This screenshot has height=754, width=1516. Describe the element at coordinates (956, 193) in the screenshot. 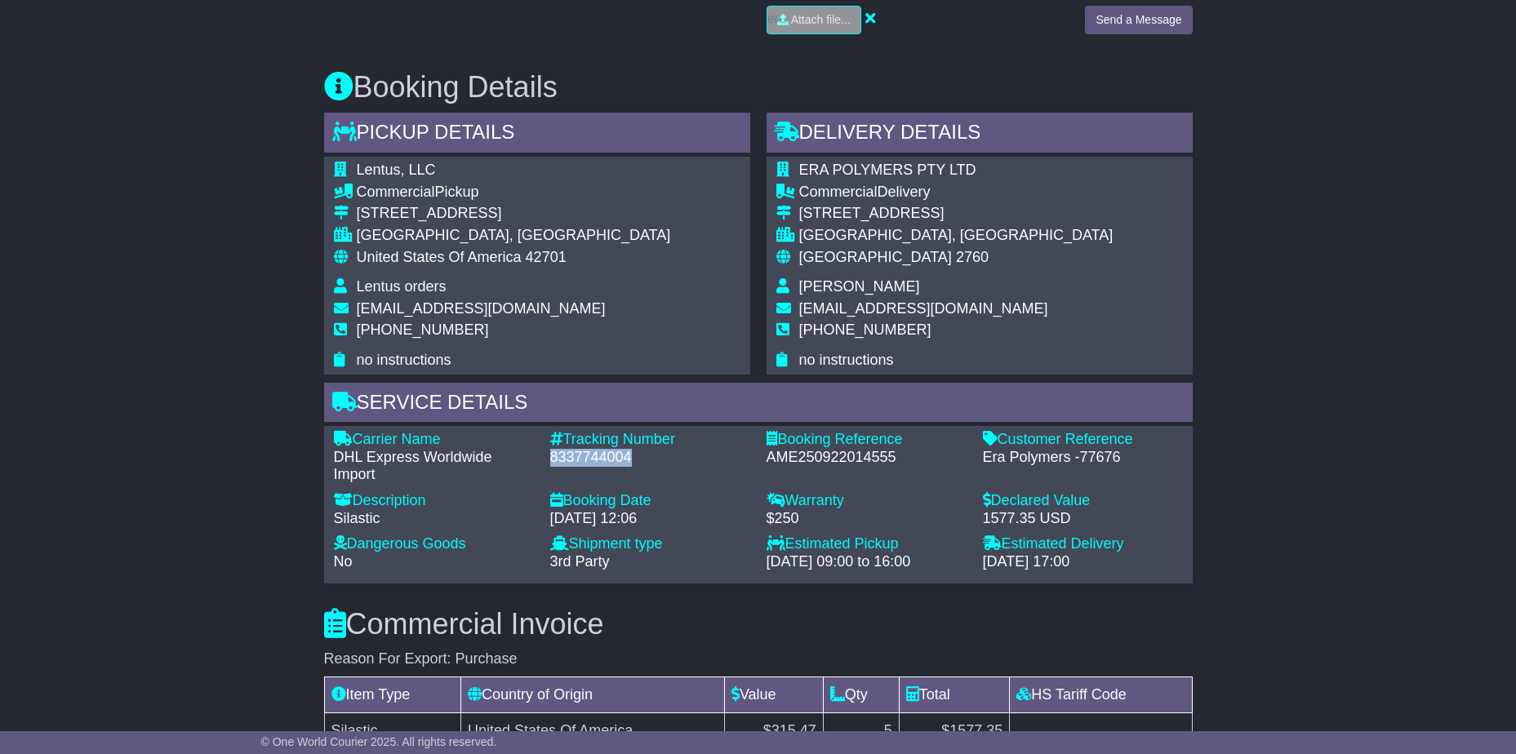

I see `div: Delivery` at that location.